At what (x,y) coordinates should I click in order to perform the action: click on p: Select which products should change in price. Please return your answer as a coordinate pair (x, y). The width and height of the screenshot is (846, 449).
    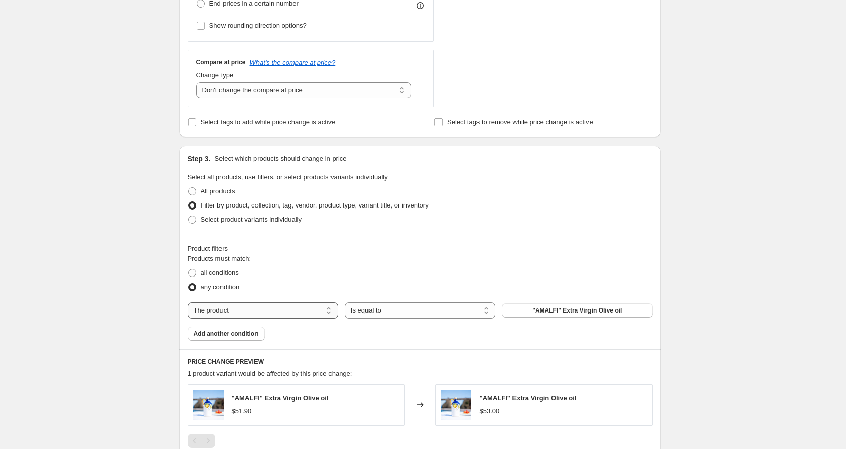
    Looking at the image, I should click on (280, 159).